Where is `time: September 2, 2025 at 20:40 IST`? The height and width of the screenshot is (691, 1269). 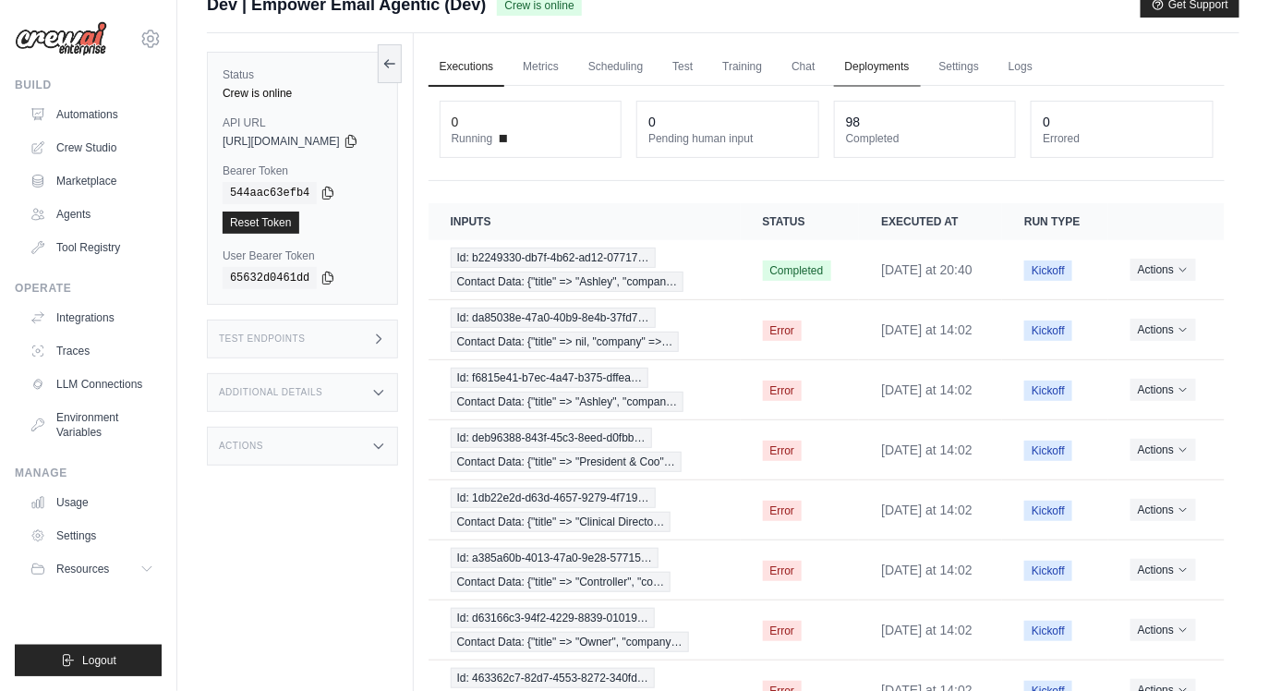 time: September 2, 2025 at 20:40 IST is located at coordinates (927, 270).